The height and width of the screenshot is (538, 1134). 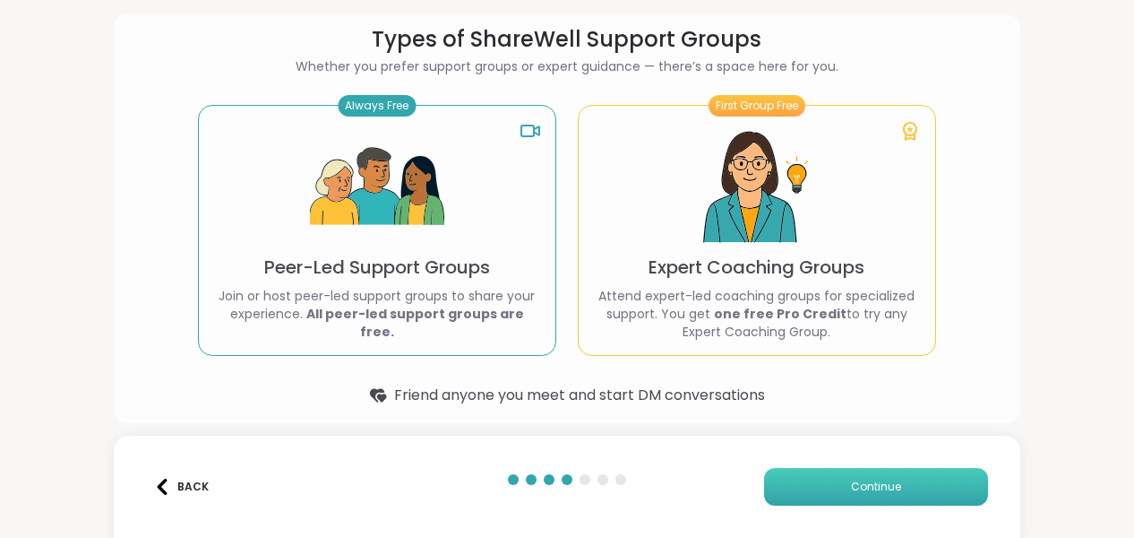 I want to click on button: Back, so click(x=182, y=487).